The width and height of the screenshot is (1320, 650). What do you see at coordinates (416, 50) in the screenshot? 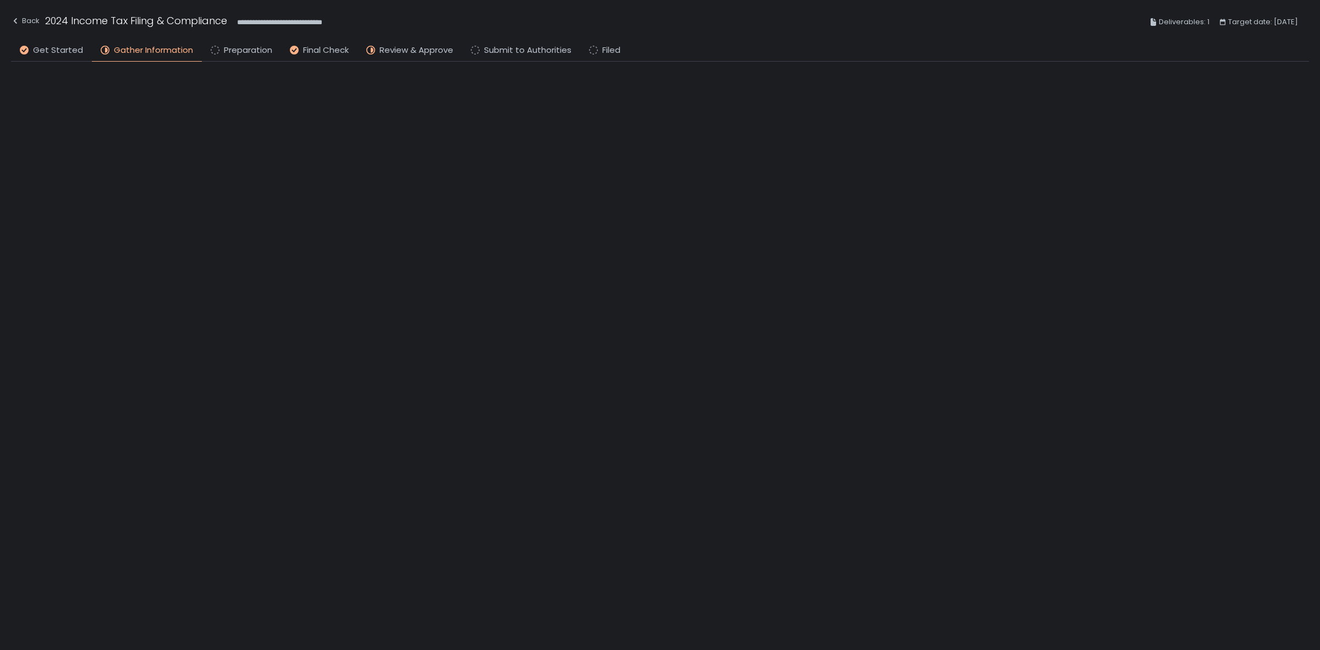
I see `span: Review & Approve` at bounding box center [416, 50].